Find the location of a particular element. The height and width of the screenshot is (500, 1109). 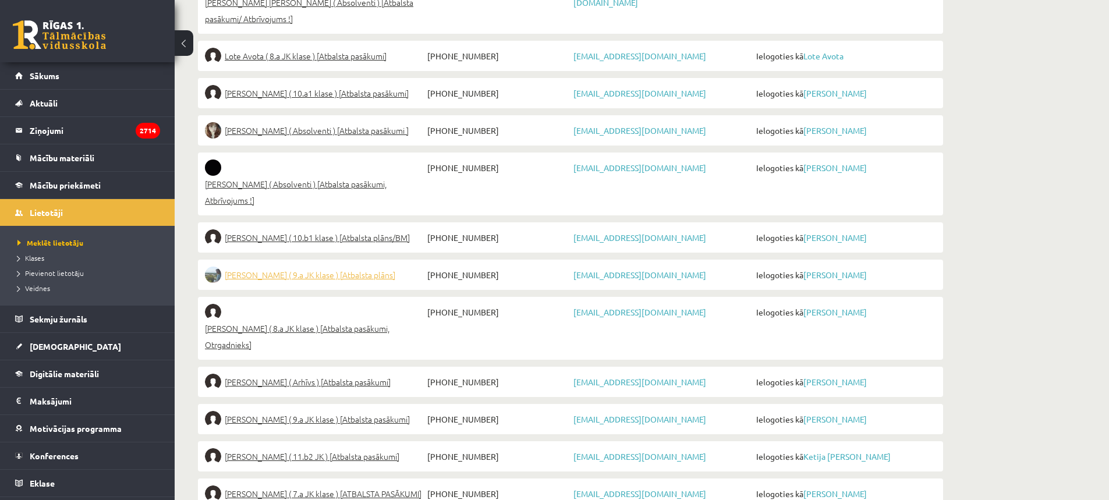

legend: Maksājumi is located at coordinates (95, 401).